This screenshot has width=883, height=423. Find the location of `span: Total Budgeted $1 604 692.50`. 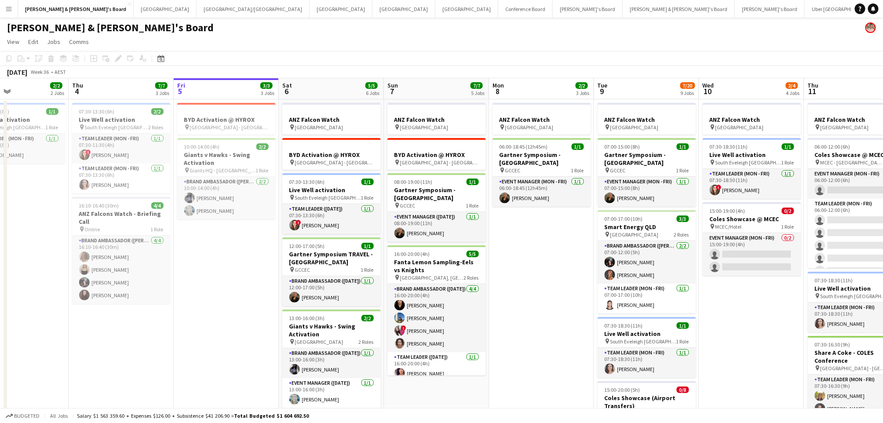

span: Total Budgeted $1 604 692.50 is located at coordinates (271, 416).